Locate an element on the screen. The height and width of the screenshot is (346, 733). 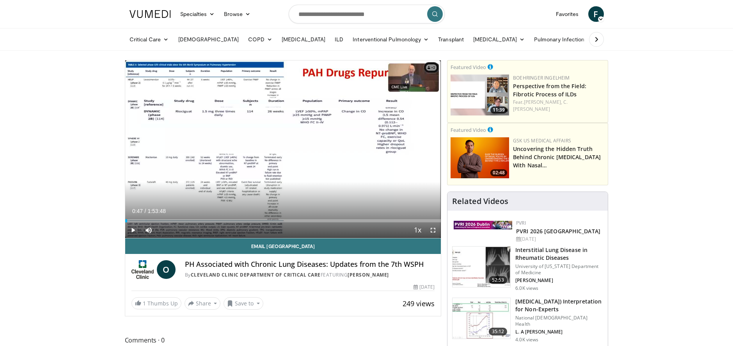
input: Search topics, interventions is located at coordinates (367, 14).